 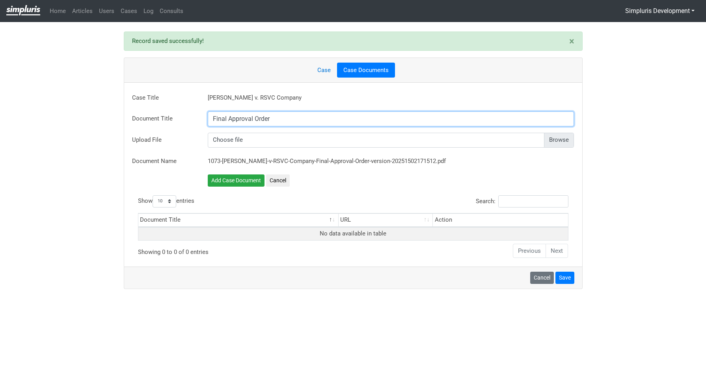 I want to click on a: Consults, so click(x=171, y=11).